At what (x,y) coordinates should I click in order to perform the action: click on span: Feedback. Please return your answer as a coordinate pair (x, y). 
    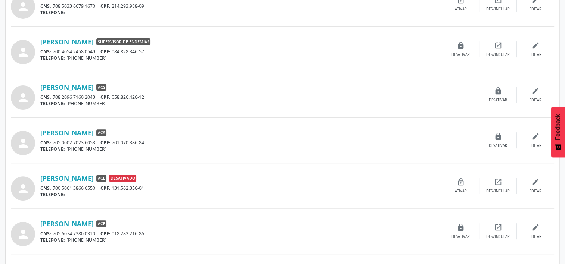
    Looking at the image, I should click on (558, 127).